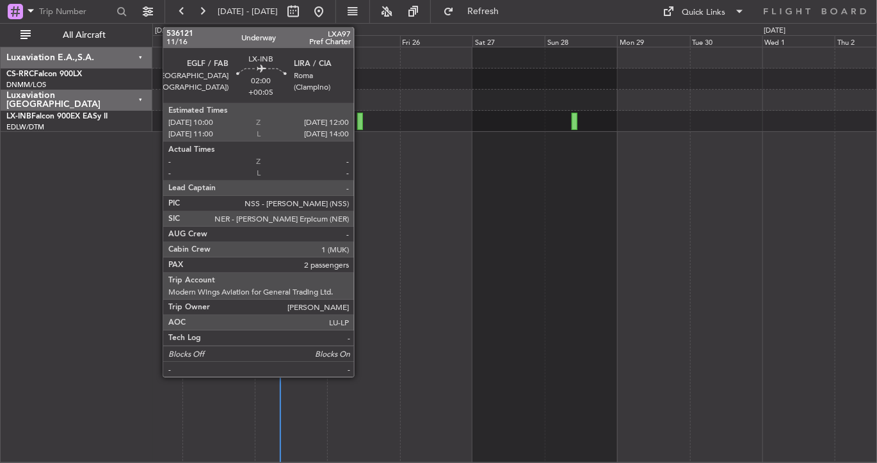  What do you see at coordinates (726, 41) in the screenshot?
I see `div: Tue 30` at bounding box center [726, 41].